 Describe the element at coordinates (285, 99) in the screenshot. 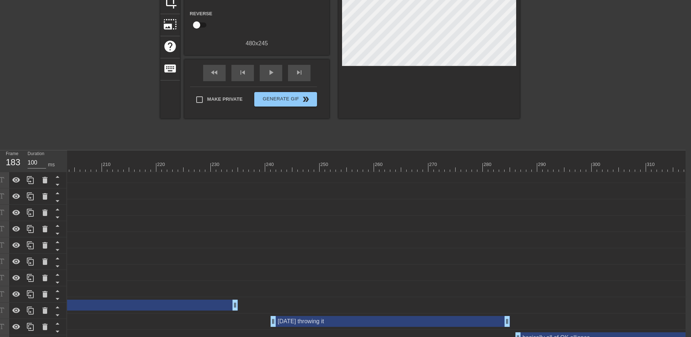

I see `span: Generate Gif` at that location.